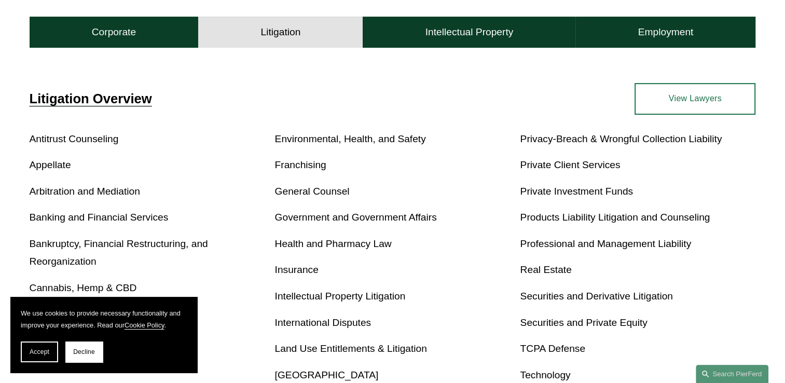 Image resolution: width=785 pixels, height=383 pixels. I want to click on a: Cookie Policy, so click(144, 325).